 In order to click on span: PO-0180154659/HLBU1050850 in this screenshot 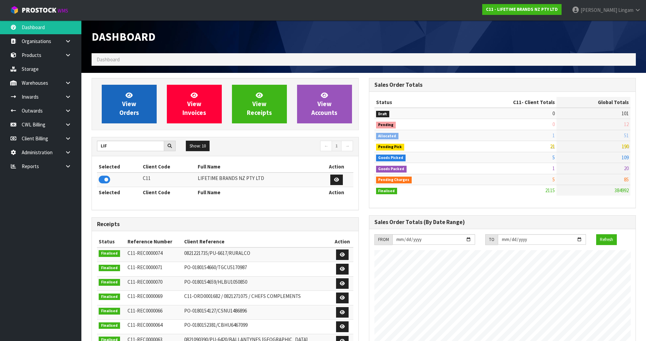, I will do `click(216, 282)`.